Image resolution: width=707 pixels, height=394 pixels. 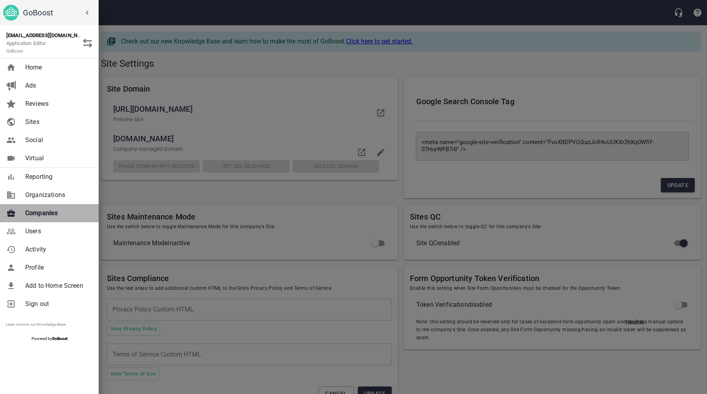 What do you see at coordinates (57, 304) in the screenshot?
I see `span: Sign out` at bounding box center [57, 304].